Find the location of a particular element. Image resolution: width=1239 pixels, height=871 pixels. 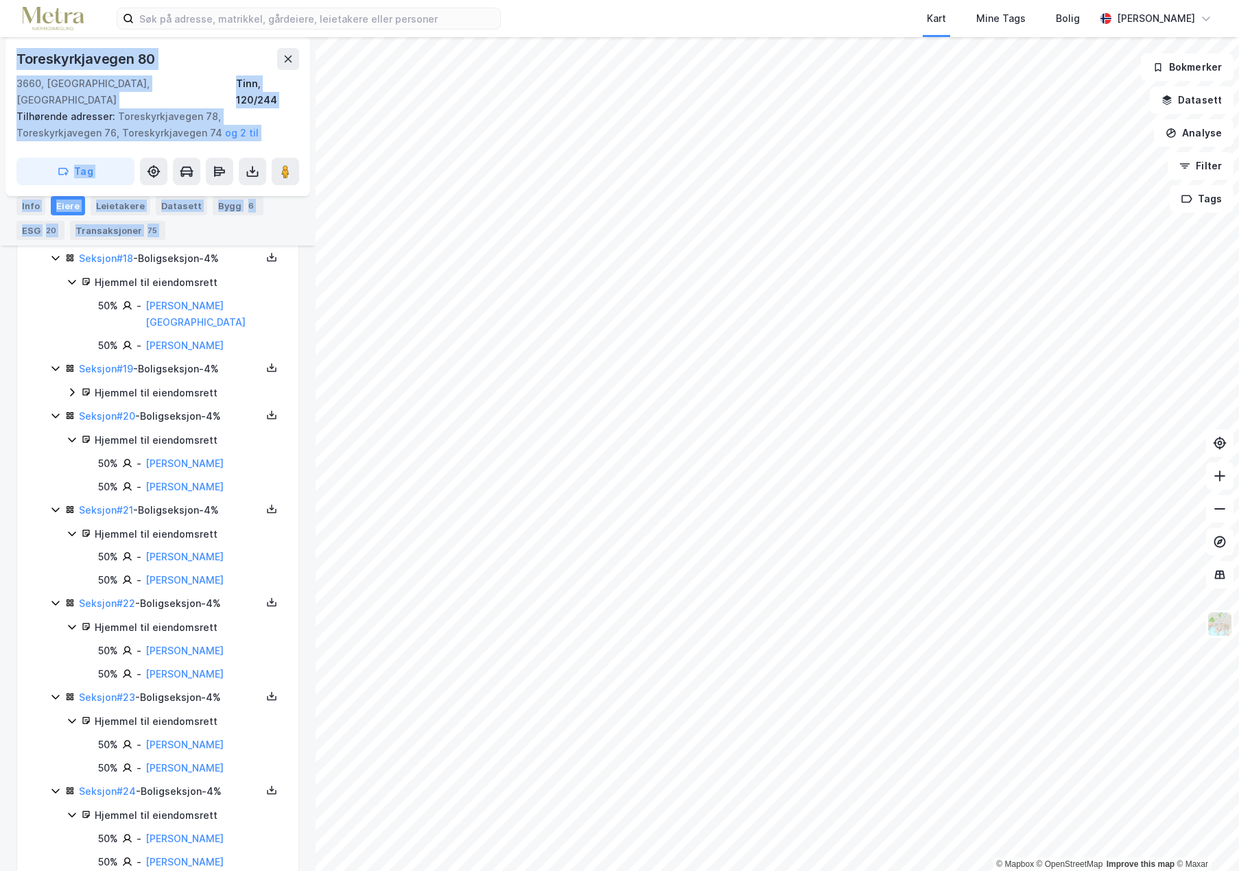

img: Z is located at coordinates (1219, 624).